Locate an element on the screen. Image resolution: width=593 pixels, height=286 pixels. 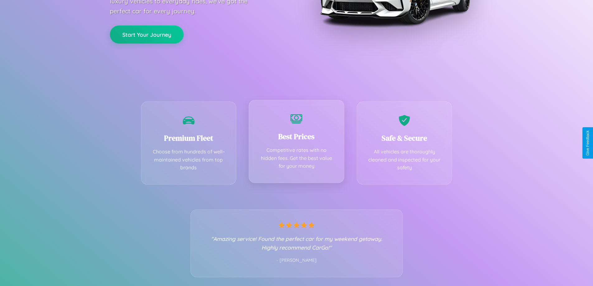
button: Start Your Journey is located at coordinates (147, 35).